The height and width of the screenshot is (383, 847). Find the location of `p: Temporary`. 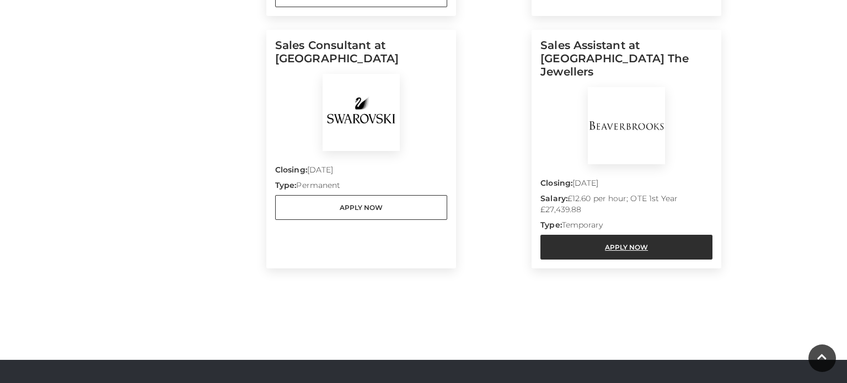

p: Temporary is located at coordinates (626, 227).